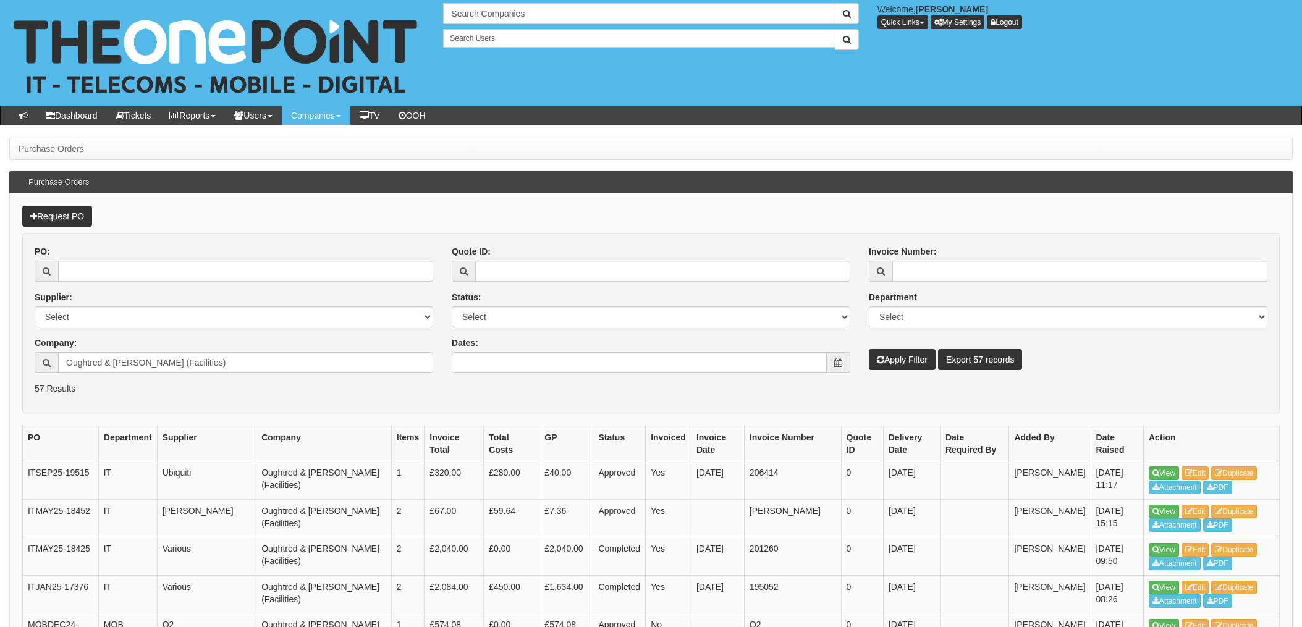 The width and height of the screenshot is (1302, 627). I want to click on th: Delivery Date, so click(911, 444).